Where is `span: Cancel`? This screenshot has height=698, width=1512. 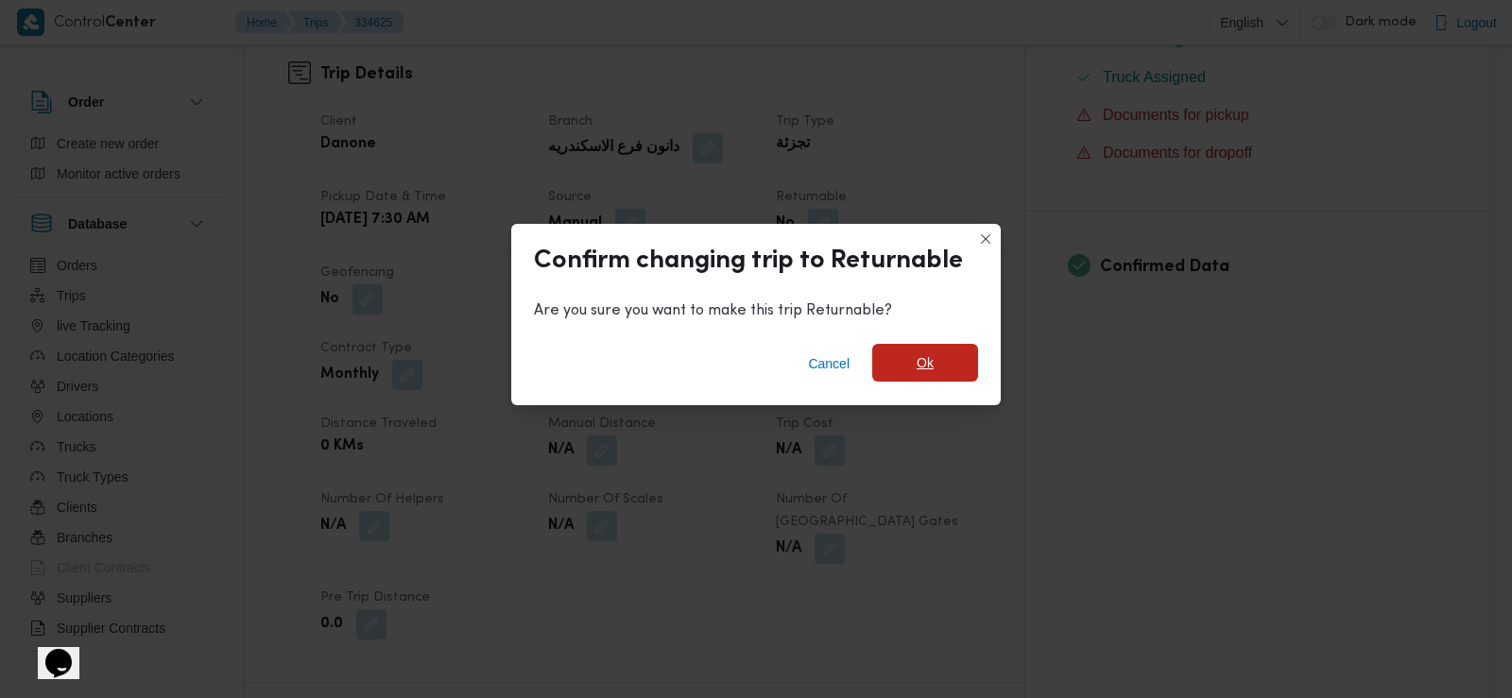
span: Cancel is located at coordinates (829, 364).